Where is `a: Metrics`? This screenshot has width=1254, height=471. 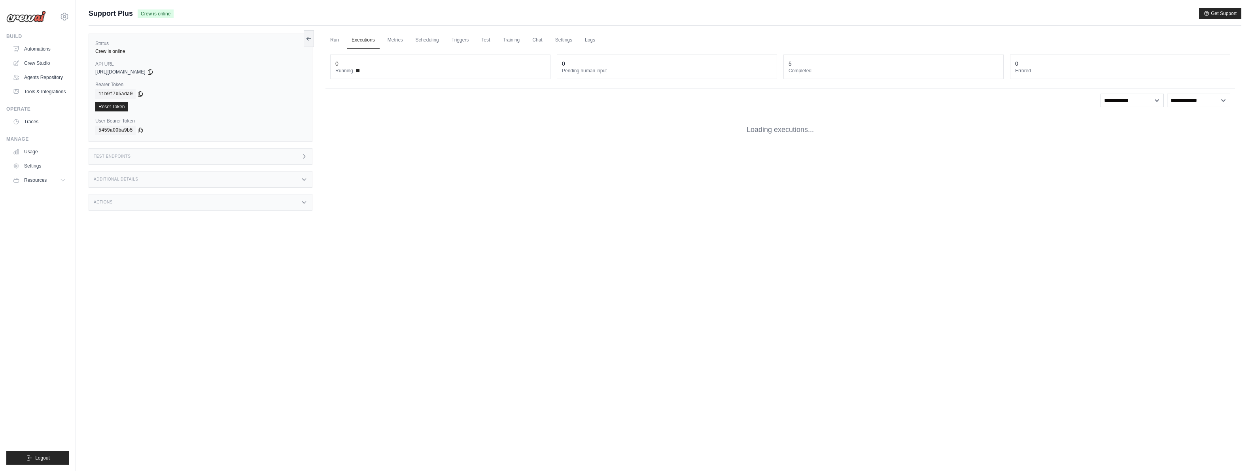 a: Metrics is located at coordinates (395, 40).